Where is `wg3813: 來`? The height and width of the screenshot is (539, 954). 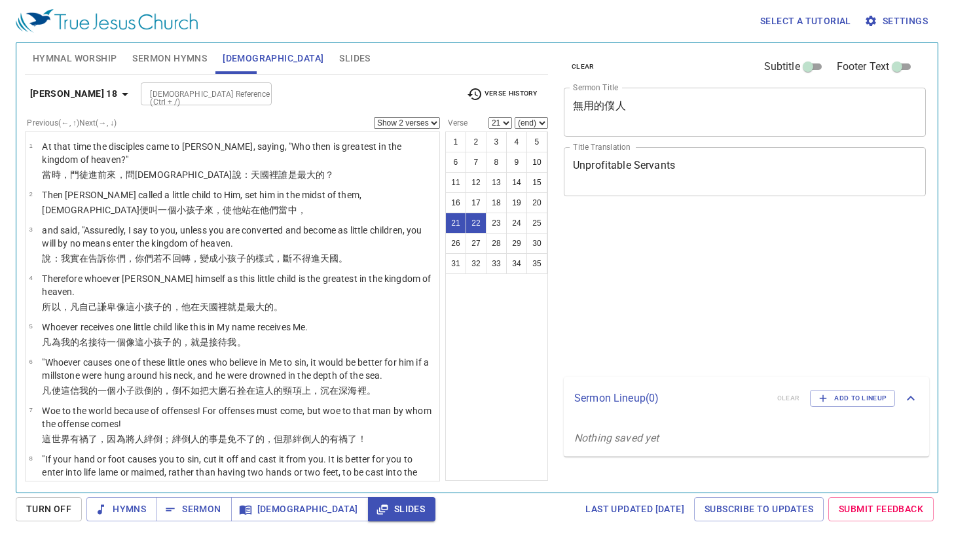
wg3813: 來 is located at coordinates (255, 210).